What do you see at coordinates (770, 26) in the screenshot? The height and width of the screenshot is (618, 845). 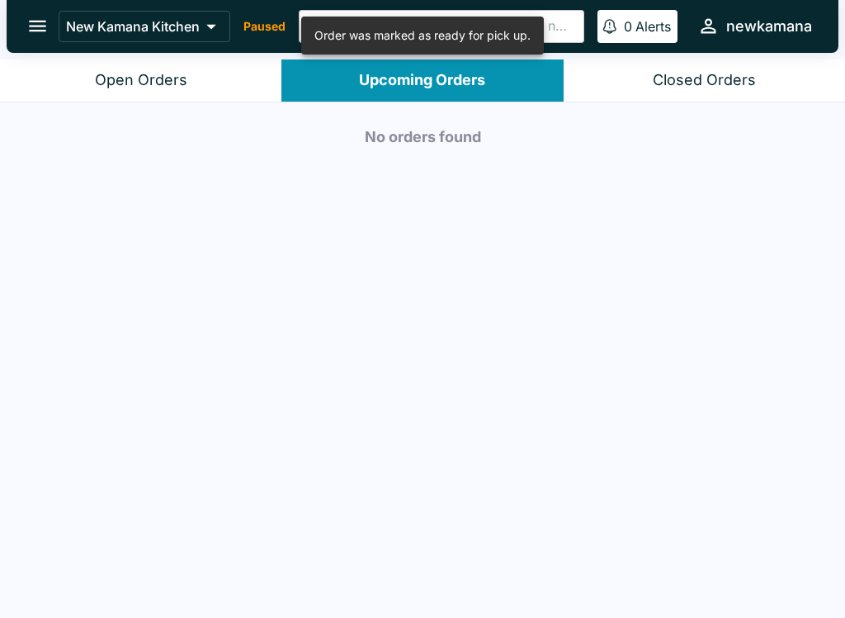 I see `div: newkamana` at bounding box center [770, 26].